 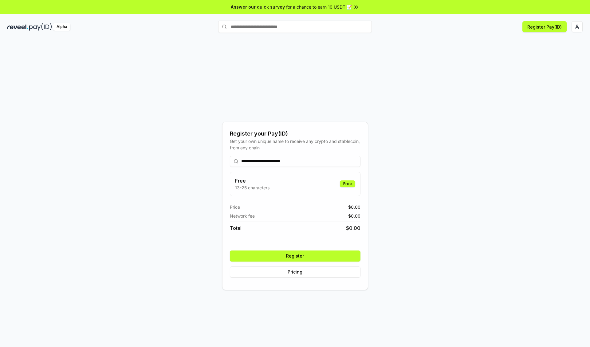 What do you see at coordinates (236, 228) in the screenshot?
I see `span: Total` at bounding box center [236, 228].